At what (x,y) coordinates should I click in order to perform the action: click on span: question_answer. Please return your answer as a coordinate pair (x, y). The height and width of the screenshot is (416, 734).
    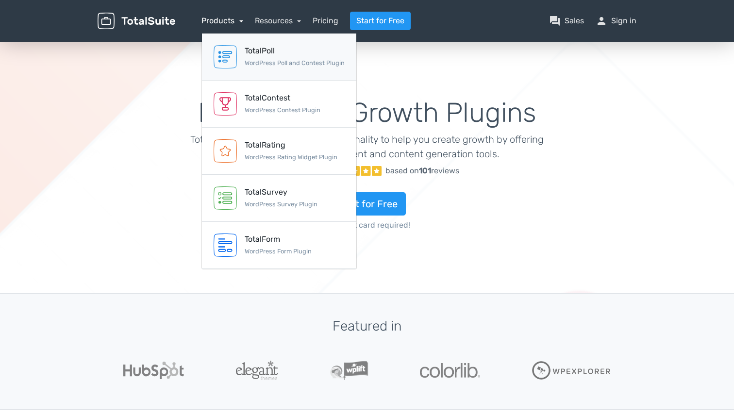
    Looking at the image, I should click on (555, 21).